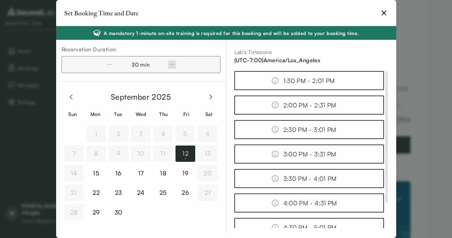 The height and width of the screenshot is (238, 452). I want to click on span: (UTC -7 :00) America/Los_Angeles, so click(277, 60).